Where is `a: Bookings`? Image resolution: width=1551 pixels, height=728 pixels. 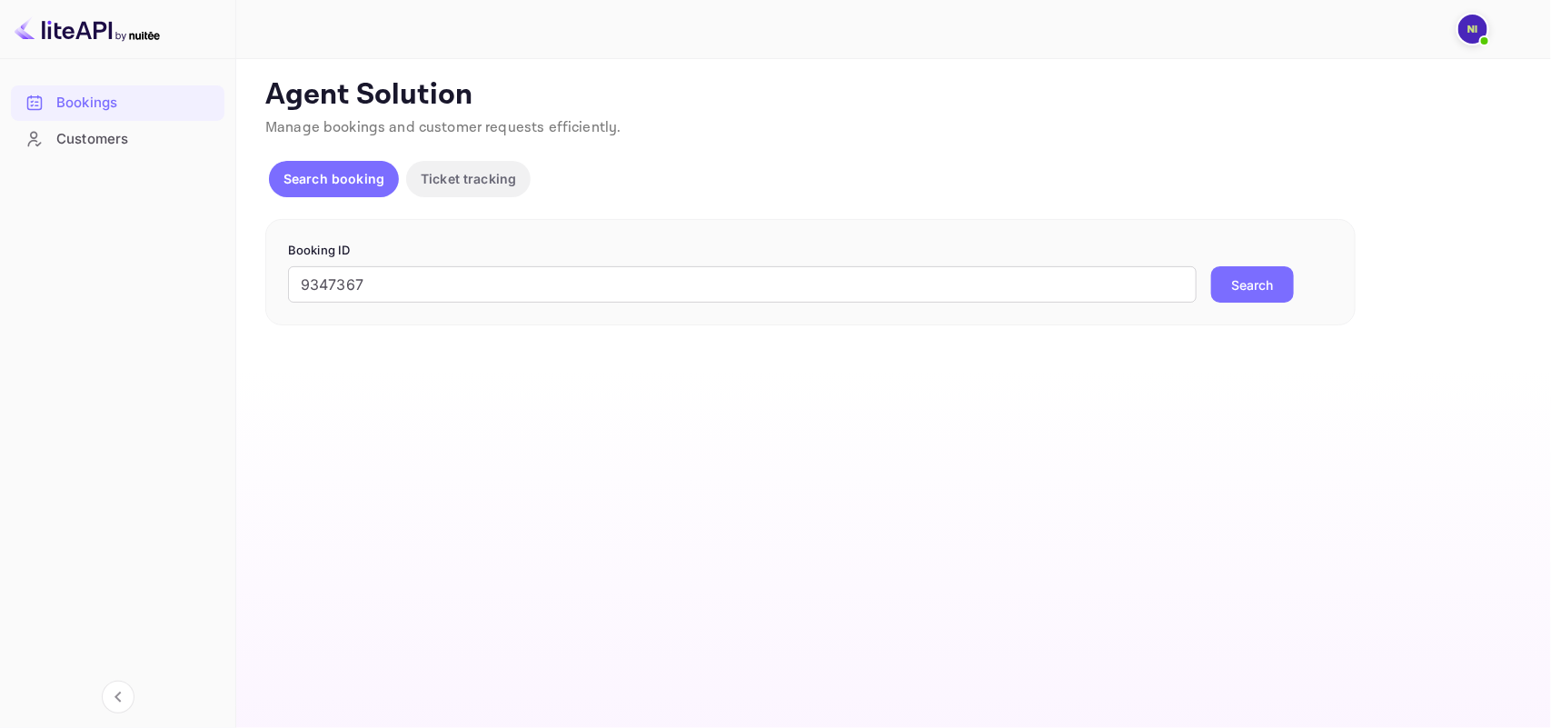 a: Bookings is located at coordinates (117, 102).